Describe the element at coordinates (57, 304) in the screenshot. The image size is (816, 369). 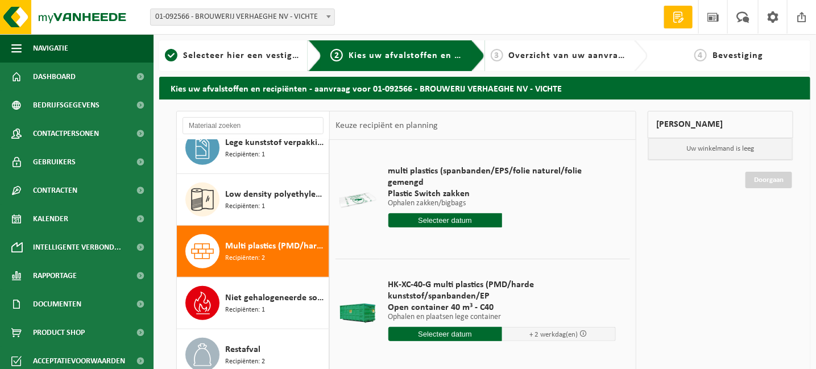
I see `span: Documenten` at that location.